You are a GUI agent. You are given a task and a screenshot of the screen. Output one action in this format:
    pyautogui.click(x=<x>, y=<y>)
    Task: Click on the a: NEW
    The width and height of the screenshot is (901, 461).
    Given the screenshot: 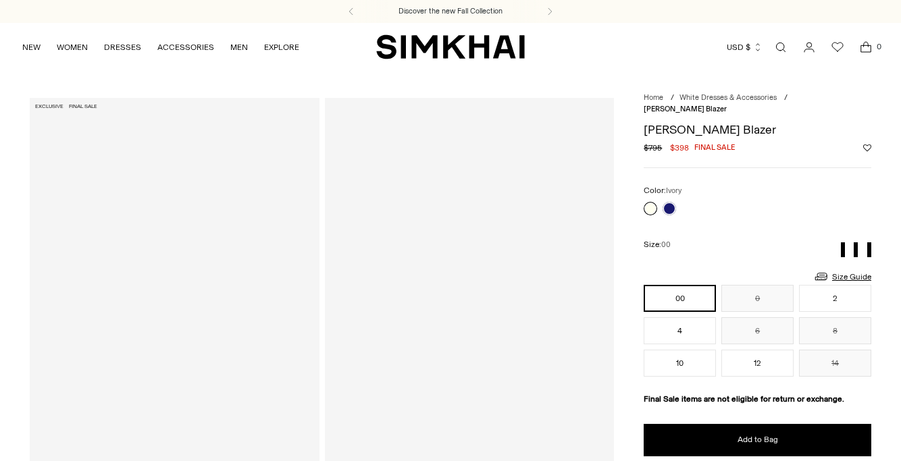 What is the action you would take?
    pyautogui.click(x=31, y=47)
    